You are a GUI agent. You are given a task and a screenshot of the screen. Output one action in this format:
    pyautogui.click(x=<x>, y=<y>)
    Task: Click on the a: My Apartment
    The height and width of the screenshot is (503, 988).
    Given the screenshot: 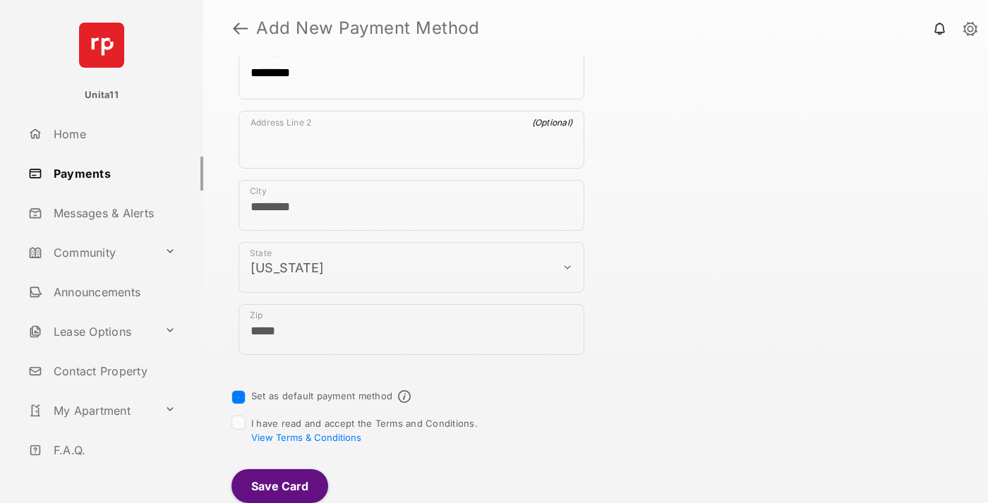 What is the action you would take?
    pyautogui.click(x=90, y=411)
    